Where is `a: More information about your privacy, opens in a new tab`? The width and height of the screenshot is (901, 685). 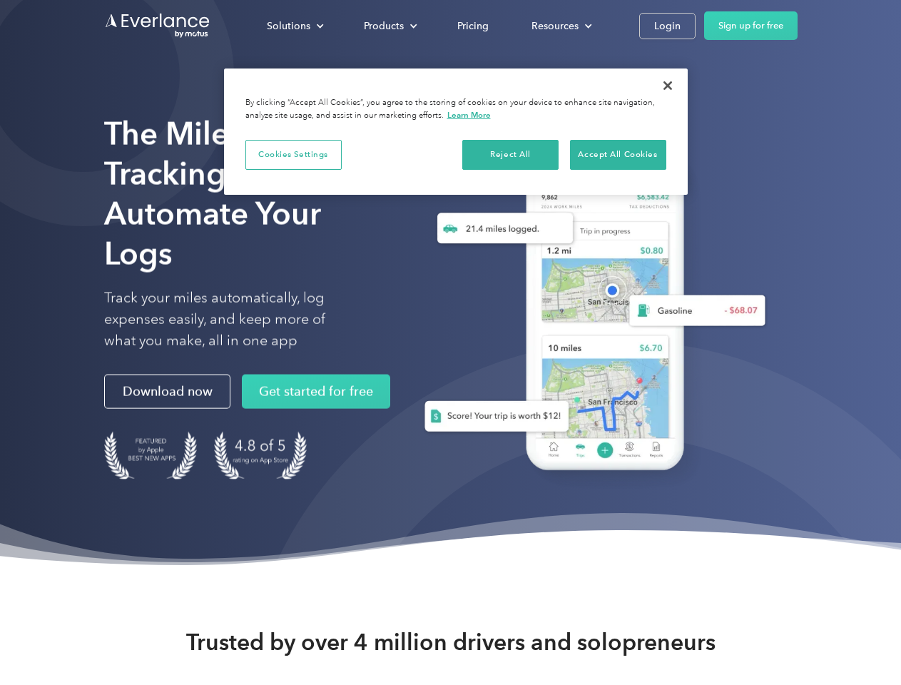 a: More information about your privacy, opens in a new tab is located at coordinates (469, 115).